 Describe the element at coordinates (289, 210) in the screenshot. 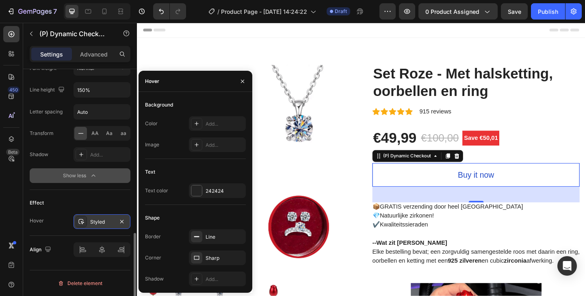

I see `p: Natuurlijke zirkonen!` at that location.